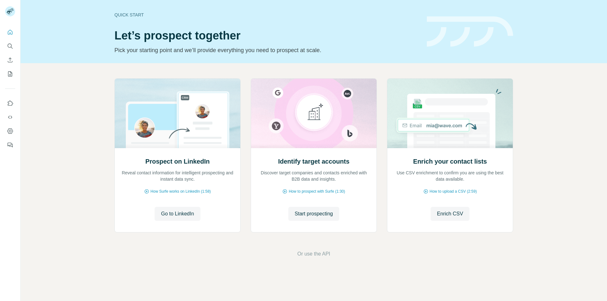 This screenshot has width=607, height=301. I want to click on h2: Enrich your contact lists, so click(450, 161).